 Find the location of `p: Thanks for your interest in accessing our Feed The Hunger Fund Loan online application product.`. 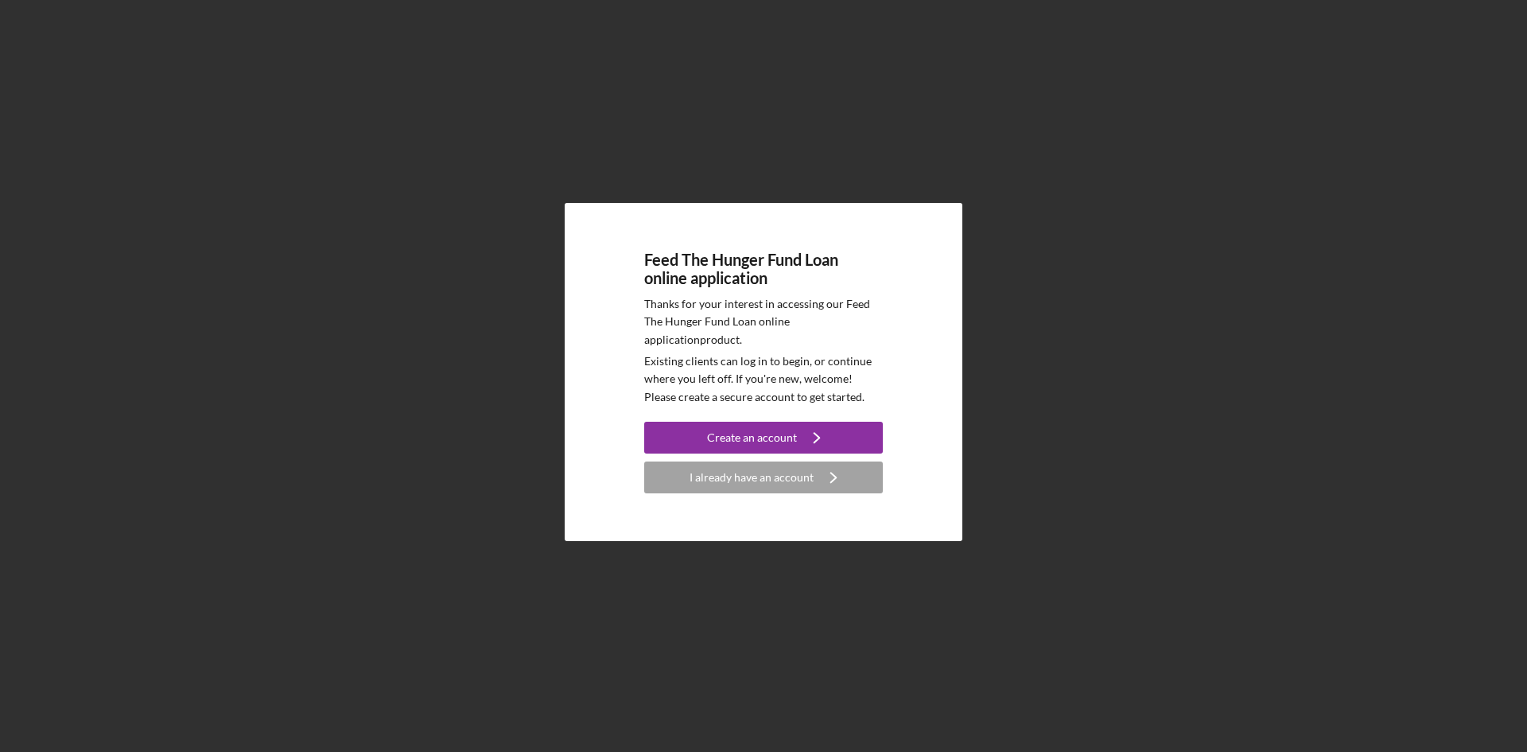

p: Thanks for your interest in accessing our Feed The Hunger Fund Loan online application product. is located at coordinates (764, 321).